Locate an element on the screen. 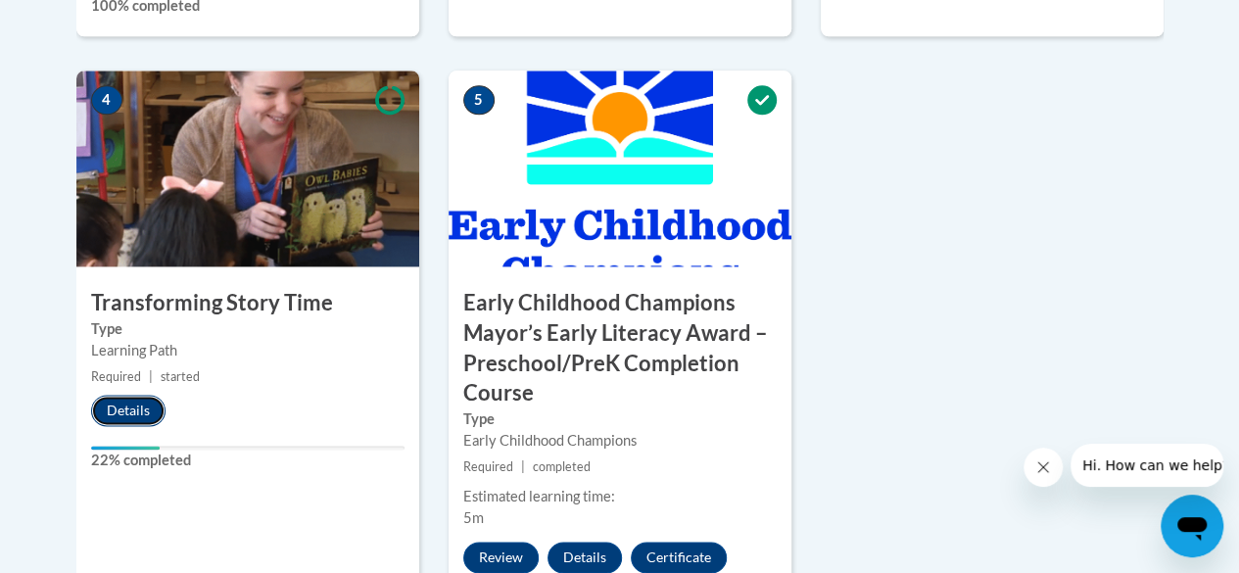 The height and width of the screenshot is (573, 1239). span: 5 is located at coordinates (479, 100).